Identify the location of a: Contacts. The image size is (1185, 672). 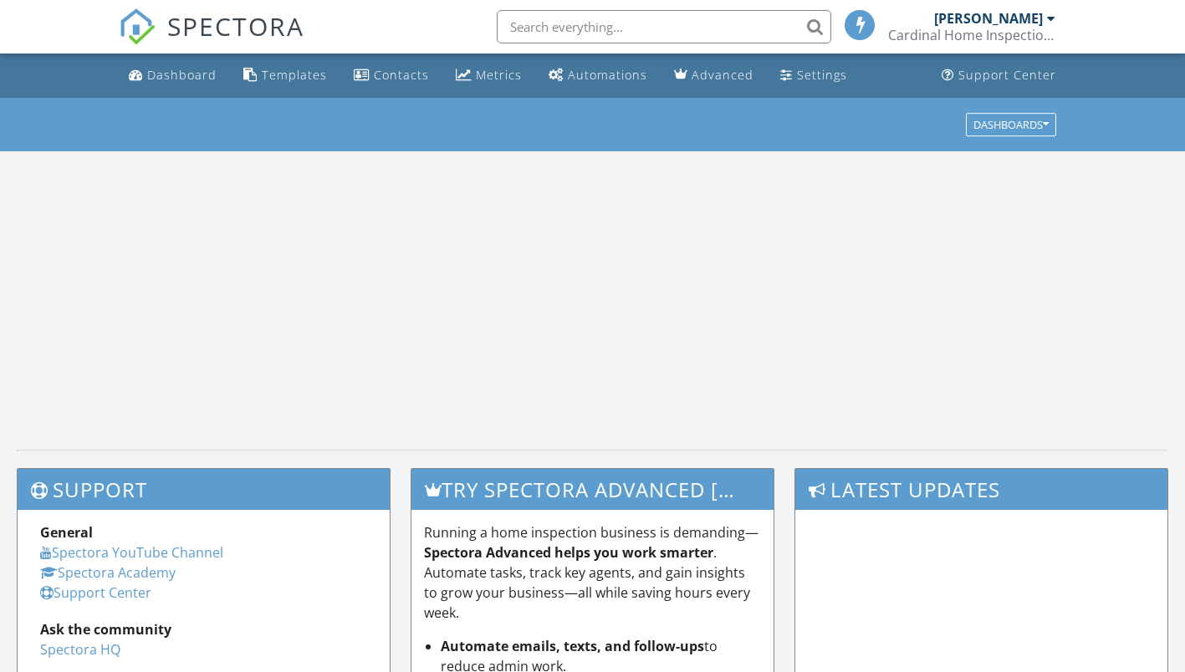
(391, 75).